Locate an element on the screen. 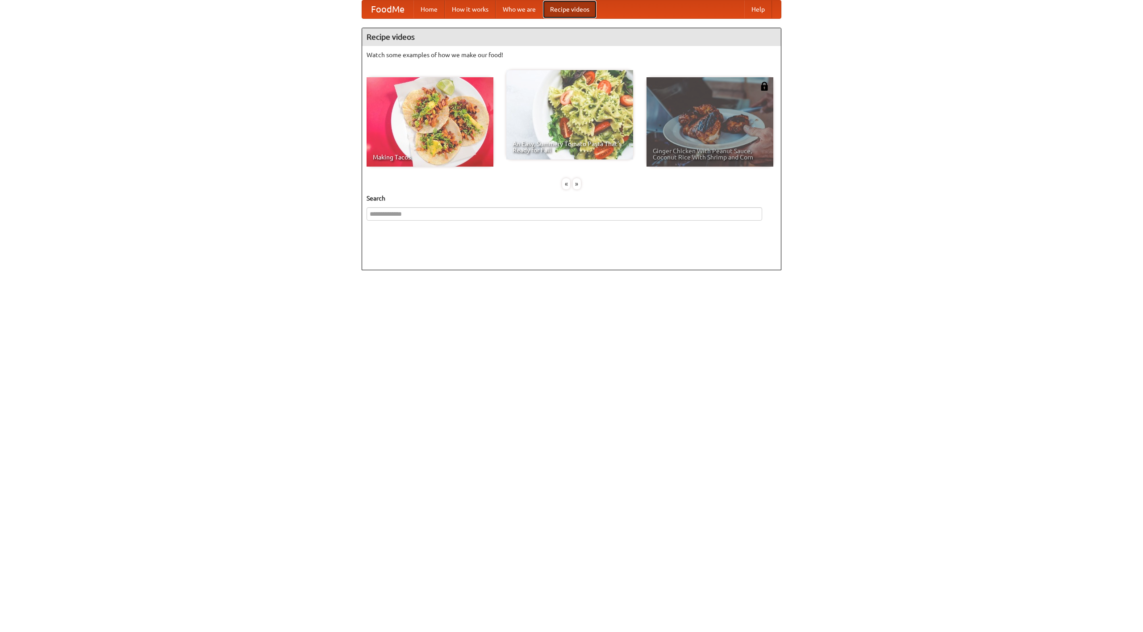 The height and width of the screenshot is (632, 1143). h5: Search is located at coordinates (572, 198).